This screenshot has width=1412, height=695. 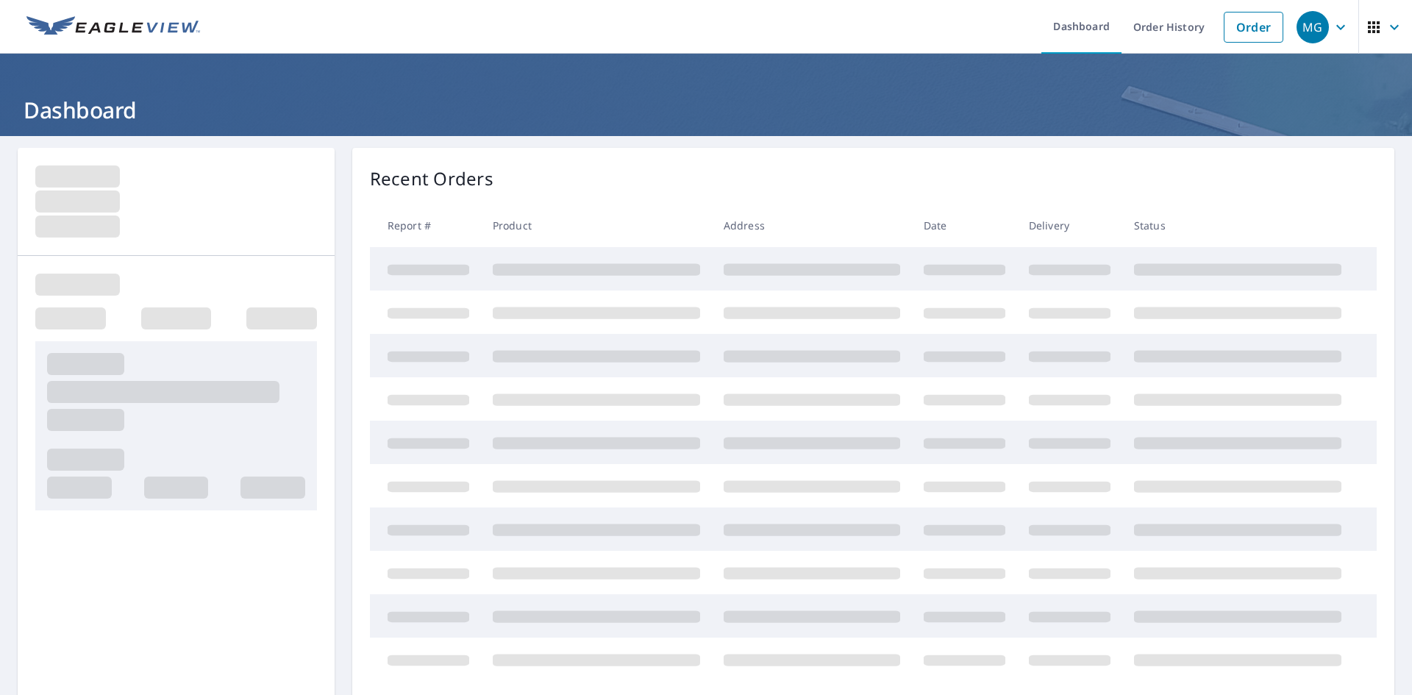 What do you see at coordinates (425, 225) in the screenshot?
I see `th: Report #` at bounding box center [425, 225].